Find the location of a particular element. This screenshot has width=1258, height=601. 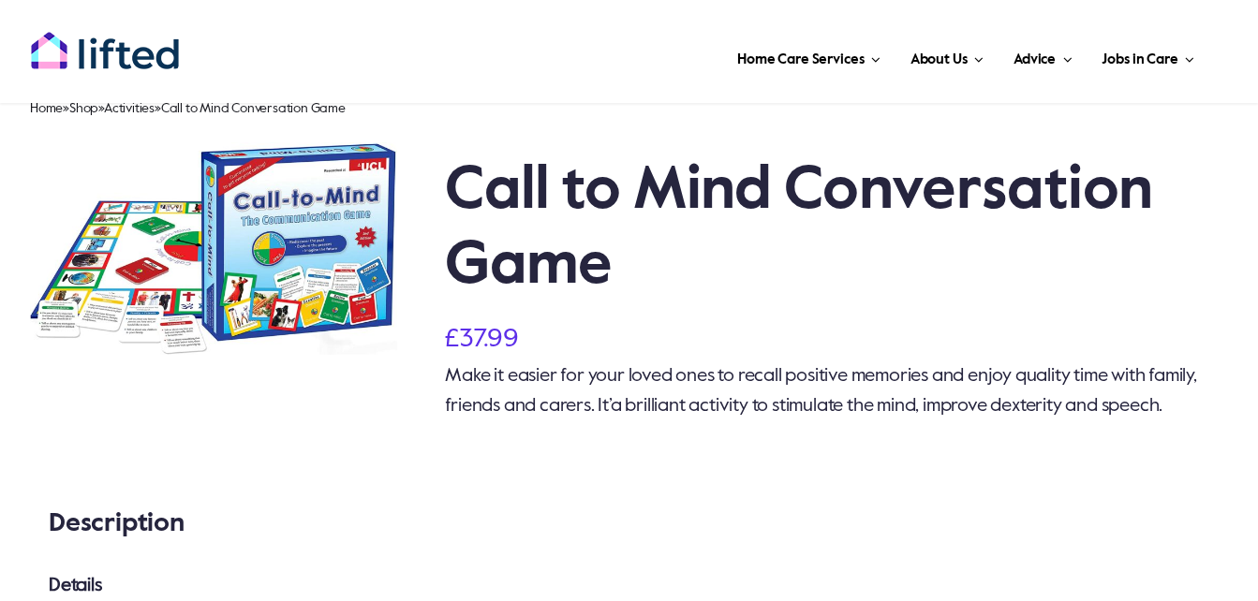

a: Activities is located at coordinates (129, 109).